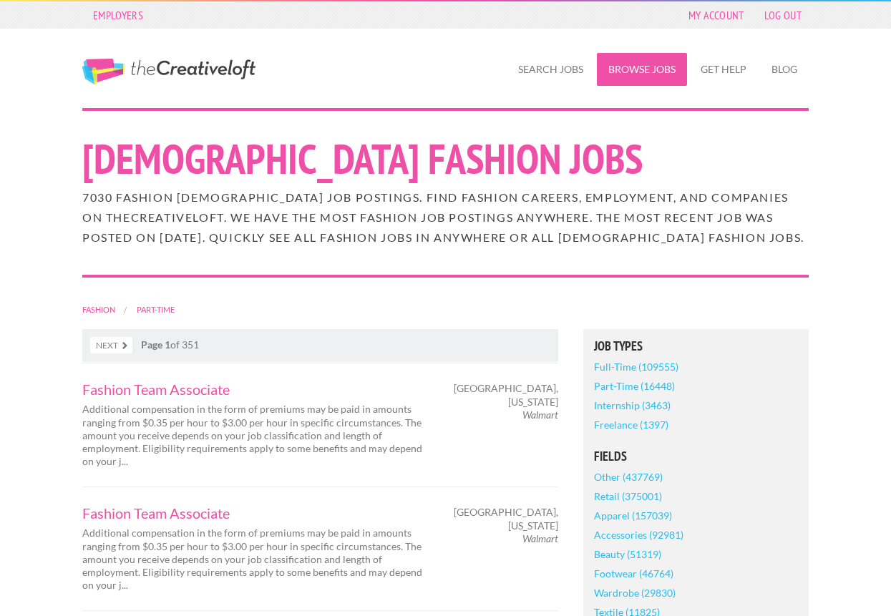 This screenshot has height=616, width=891. Describe the element at coordinates (784, 69) in the screenshot. I see `a: Blog` at that location.